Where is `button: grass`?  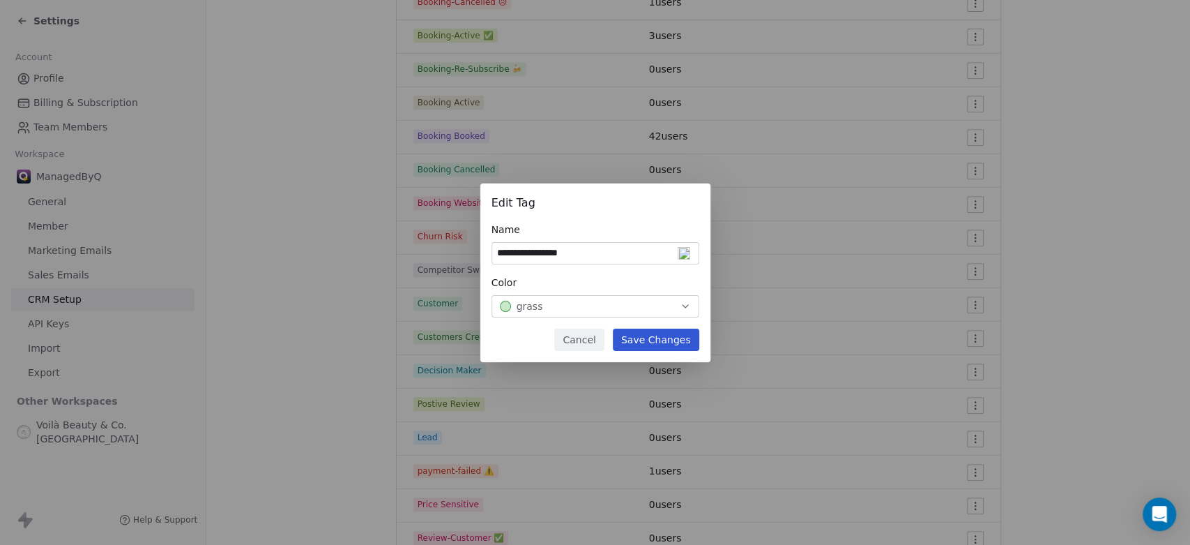
button: grass is located at coordinates (596, 306).